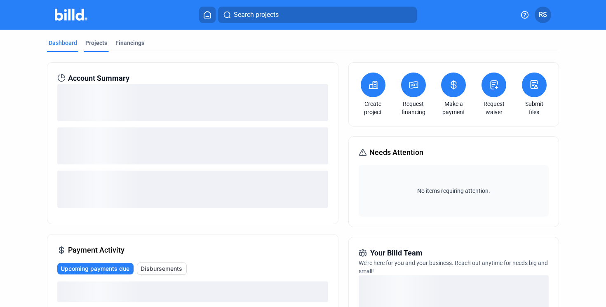 This screenshot has height=307, width=606. I want to click on span: Upcoming payments due, so click(95, 269).